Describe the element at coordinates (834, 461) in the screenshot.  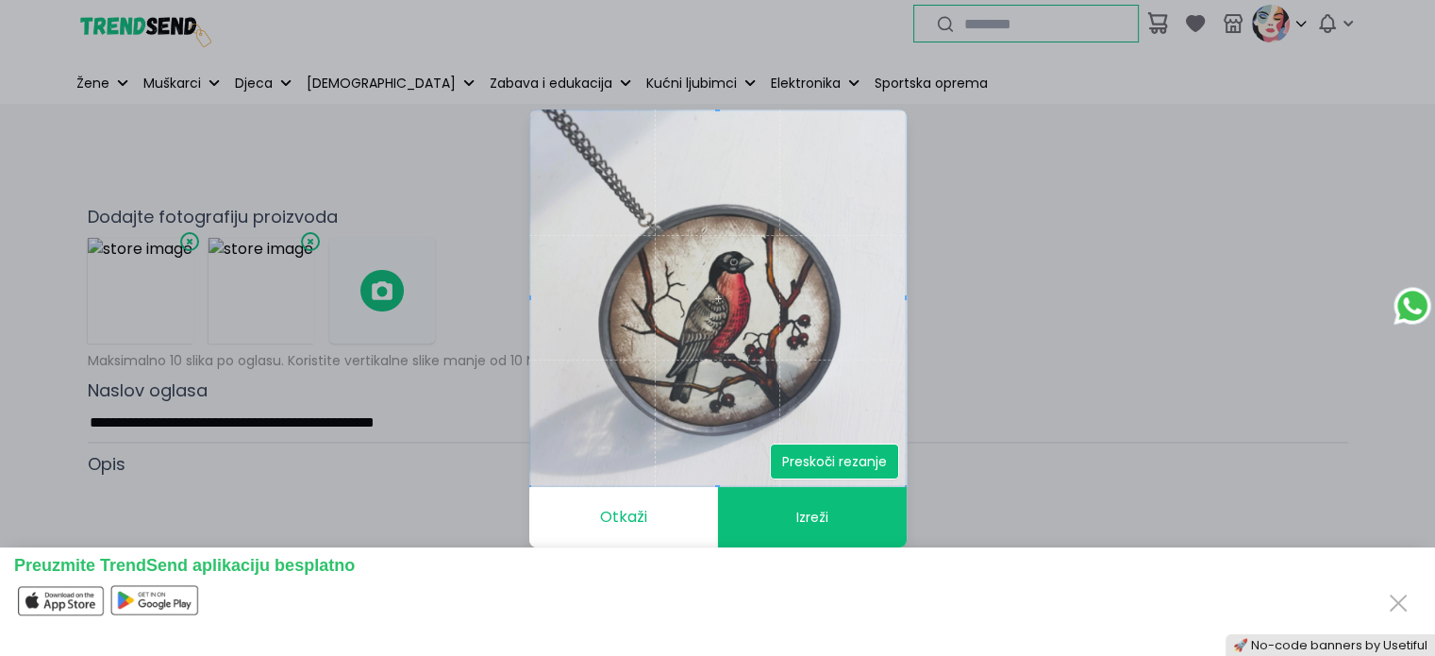
I see `button: Preskoči rezanje` at that location.